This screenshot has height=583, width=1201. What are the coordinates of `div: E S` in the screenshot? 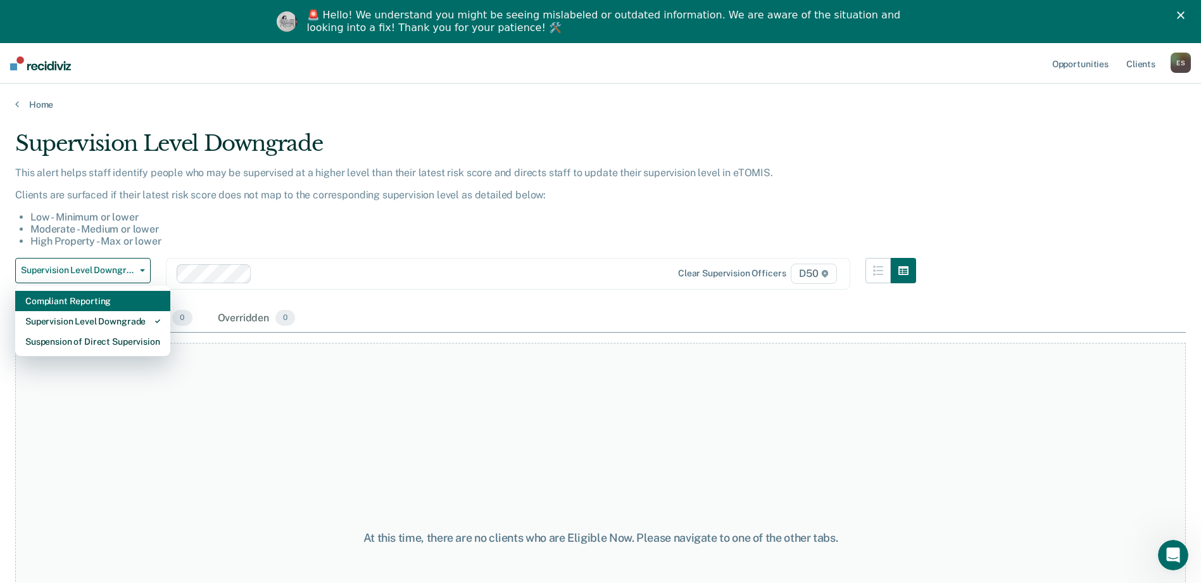 It's located at (1181, 63).